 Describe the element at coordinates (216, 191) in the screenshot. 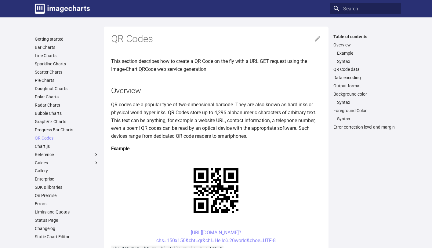

I see `img: chart` at that location.